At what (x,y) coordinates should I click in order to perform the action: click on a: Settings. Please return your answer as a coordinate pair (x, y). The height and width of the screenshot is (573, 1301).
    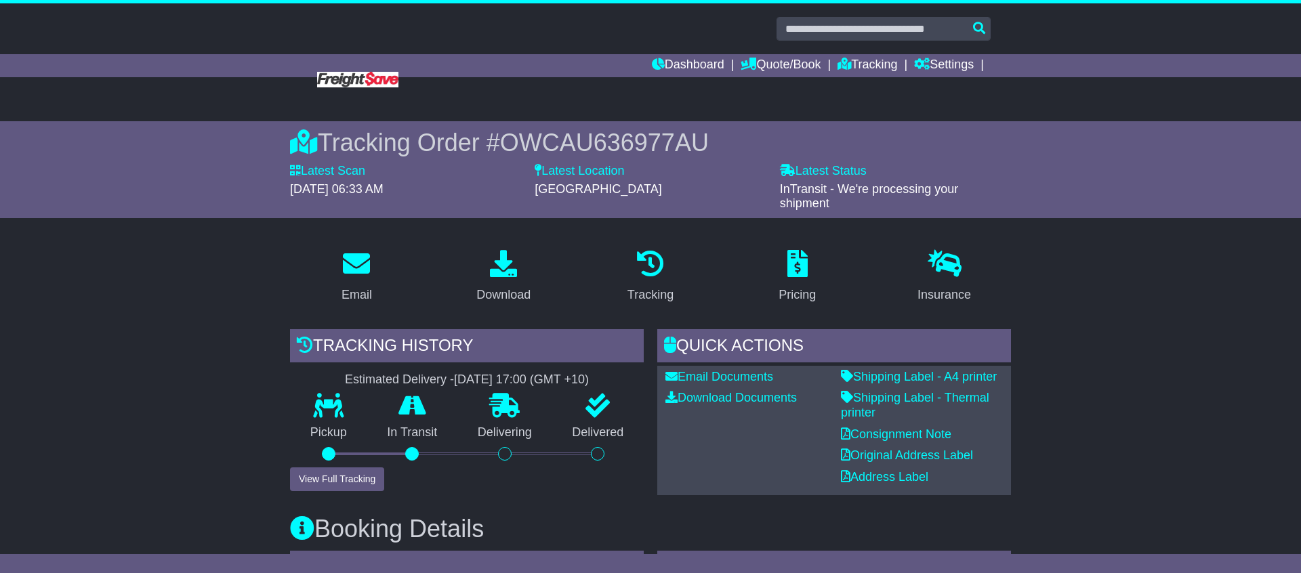
    Looking at the image, I should click on (944, 66).